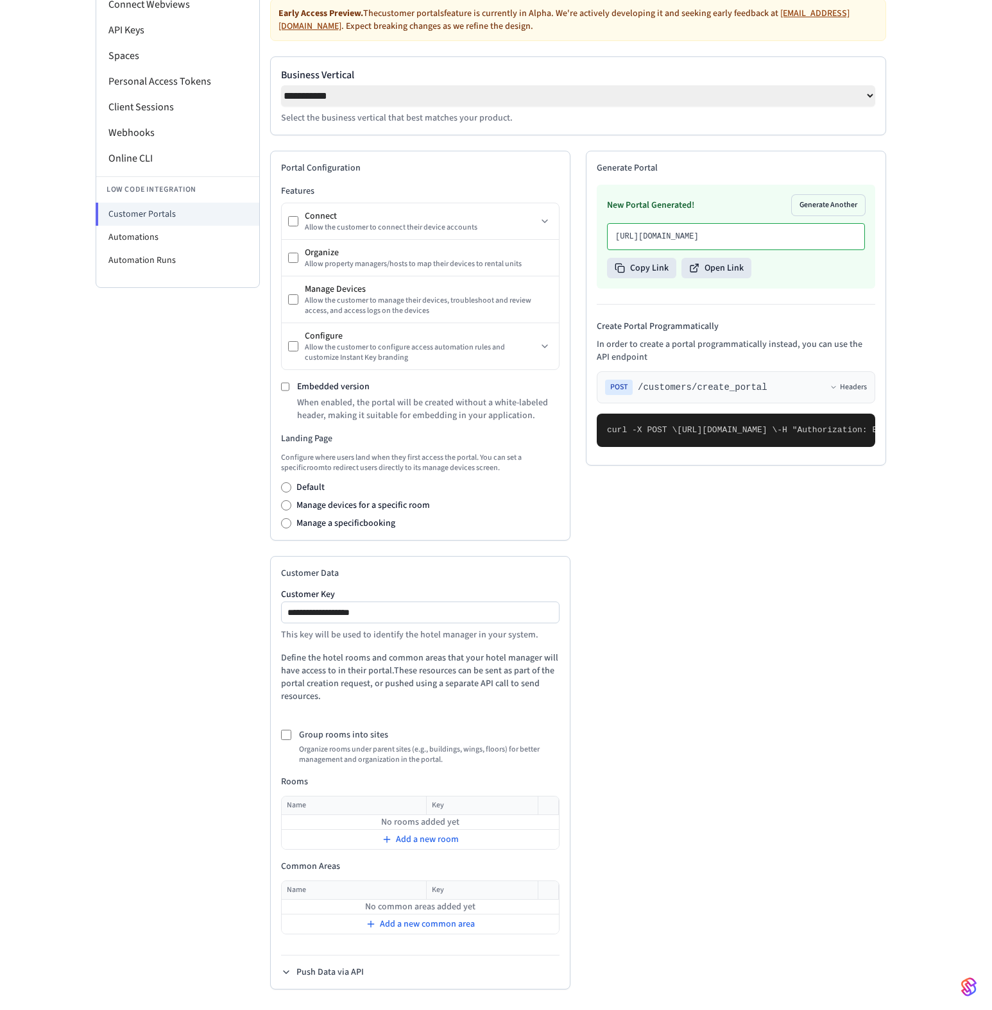 The height and width of the screenshot is (1010, 992). Describe the element at coordinates (421, 228) in the screenshot. I see `div: Allow the customer to connect their device accounts` at that location.